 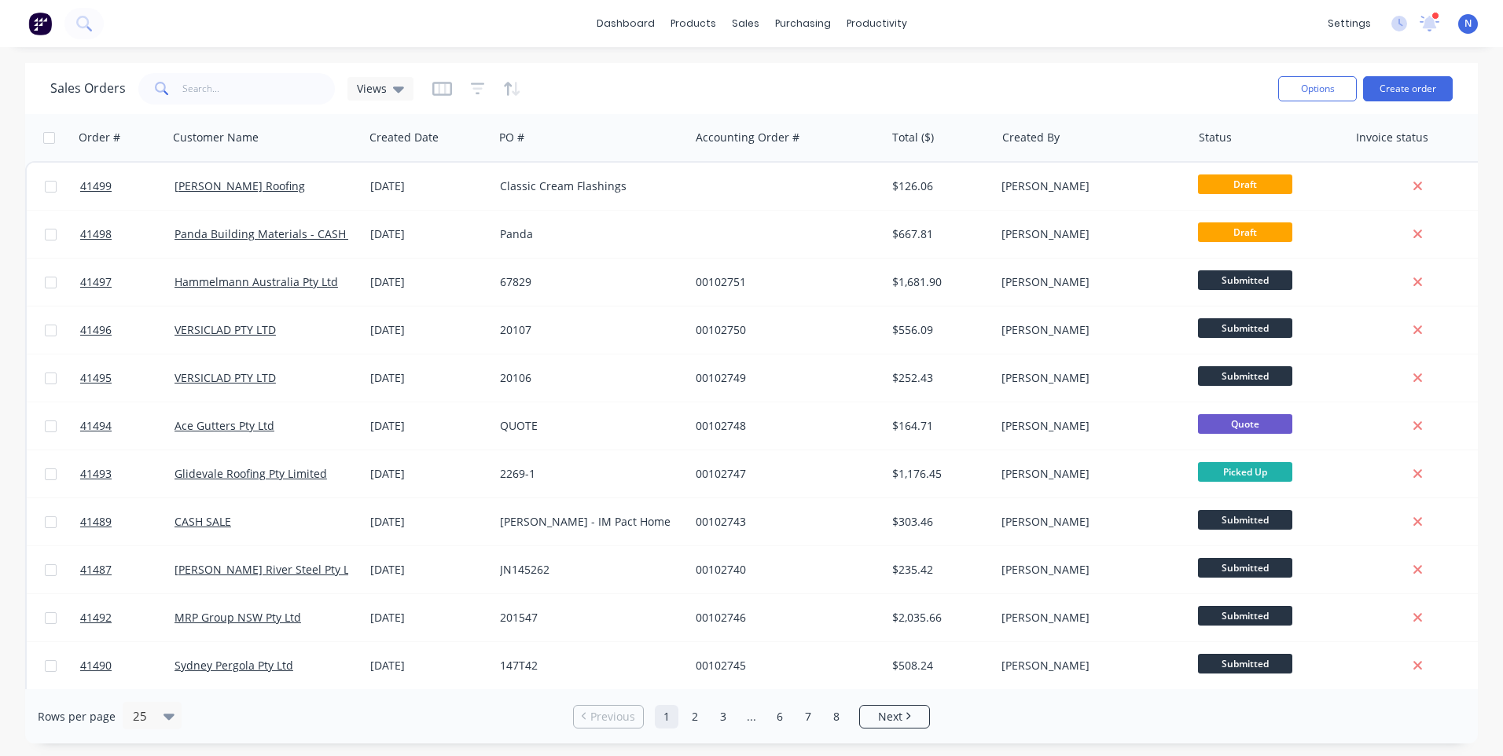 What do you see at coordinates (127, 522) in the screenshot?
I see `a: 41489` at bounding box center [127, 522].